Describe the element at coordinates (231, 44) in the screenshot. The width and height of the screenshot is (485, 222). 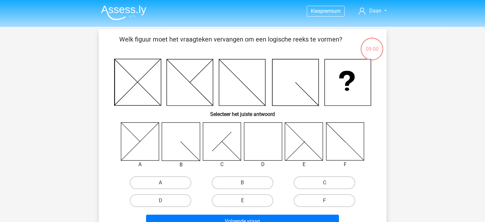
I see `p: Welk figuur moet het vraagteken vervangen om een logische reeks te vormen?` at that location.